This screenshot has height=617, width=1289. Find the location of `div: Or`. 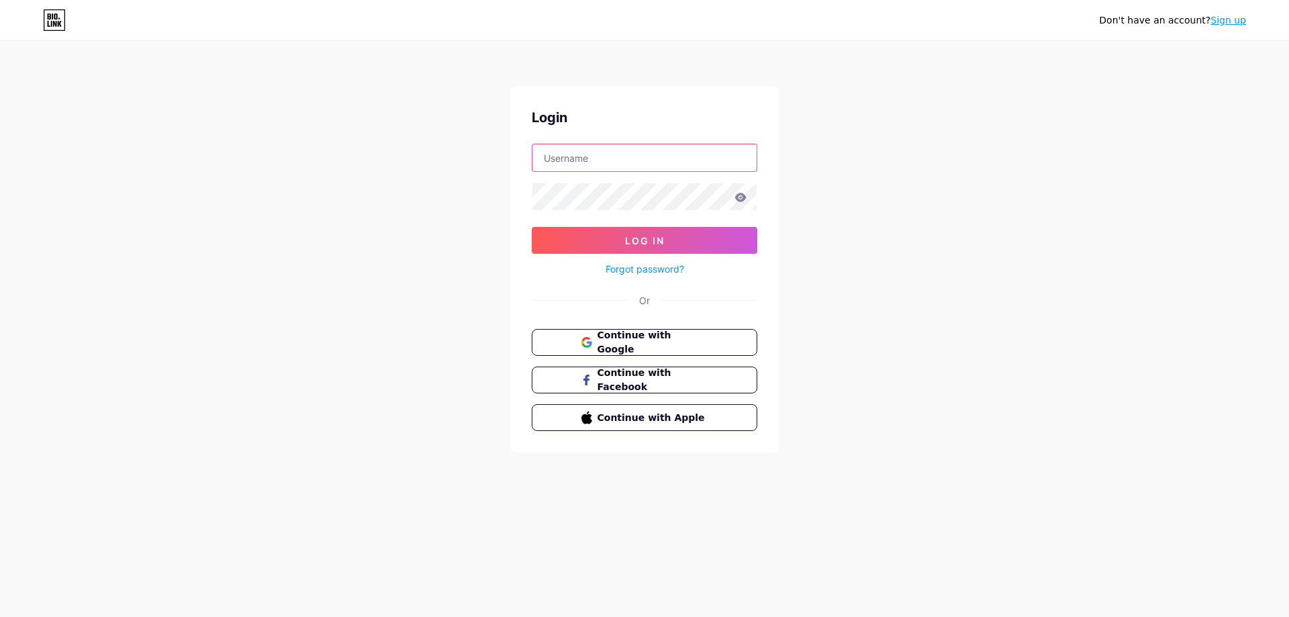

div: Or is located at coordinates (645, 300).